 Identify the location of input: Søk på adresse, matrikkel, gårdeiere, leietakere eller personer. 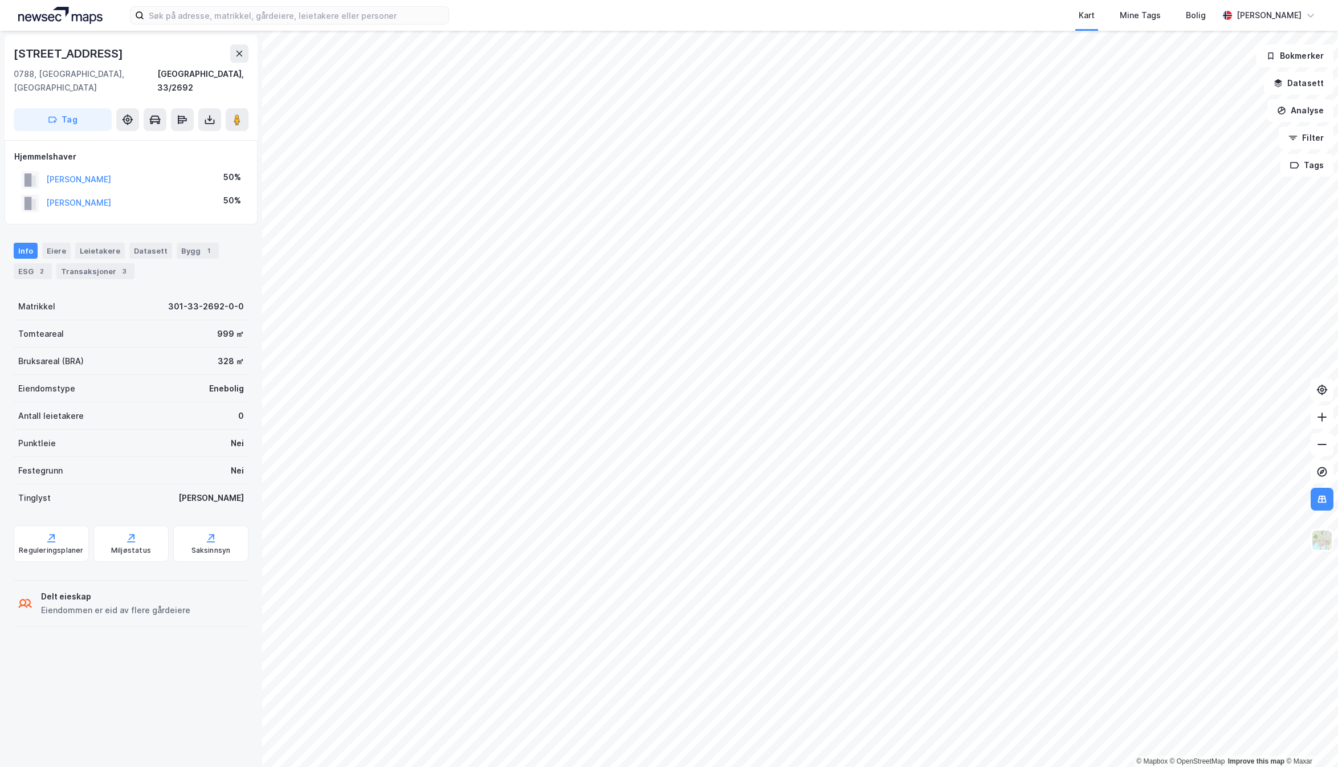
(296, 15).